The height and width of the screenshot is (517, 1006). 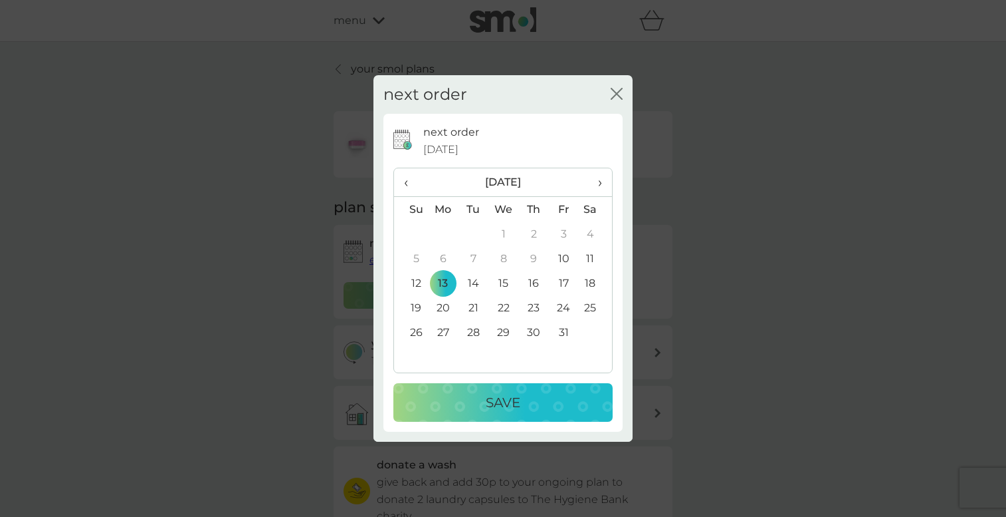 I want to click on td: 4, so click(x=596, y=233).